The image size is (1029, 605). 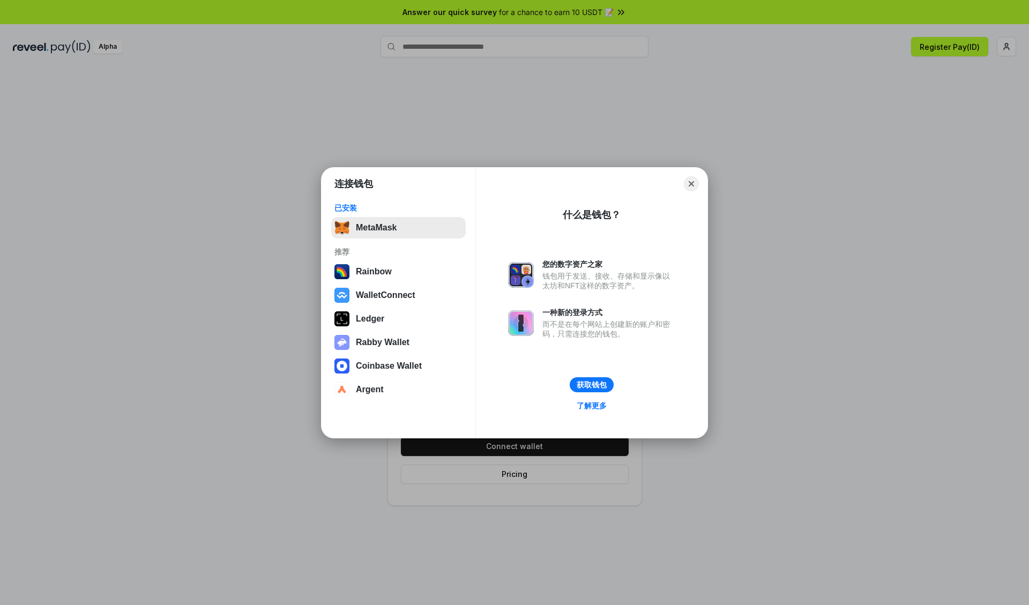 What do you see at coordinates (591, 385) in the screenshot?
I see `div: 获取钱包` at bounding box center [591, 385].